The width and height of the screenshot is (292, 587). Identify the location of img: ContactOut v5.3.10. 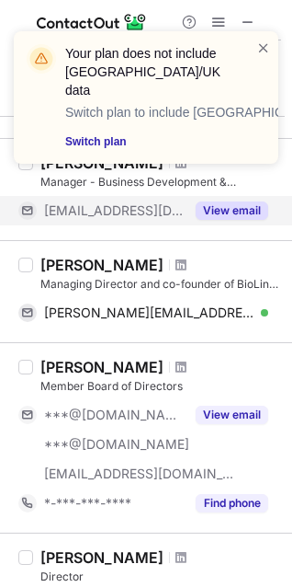
(92, 22).